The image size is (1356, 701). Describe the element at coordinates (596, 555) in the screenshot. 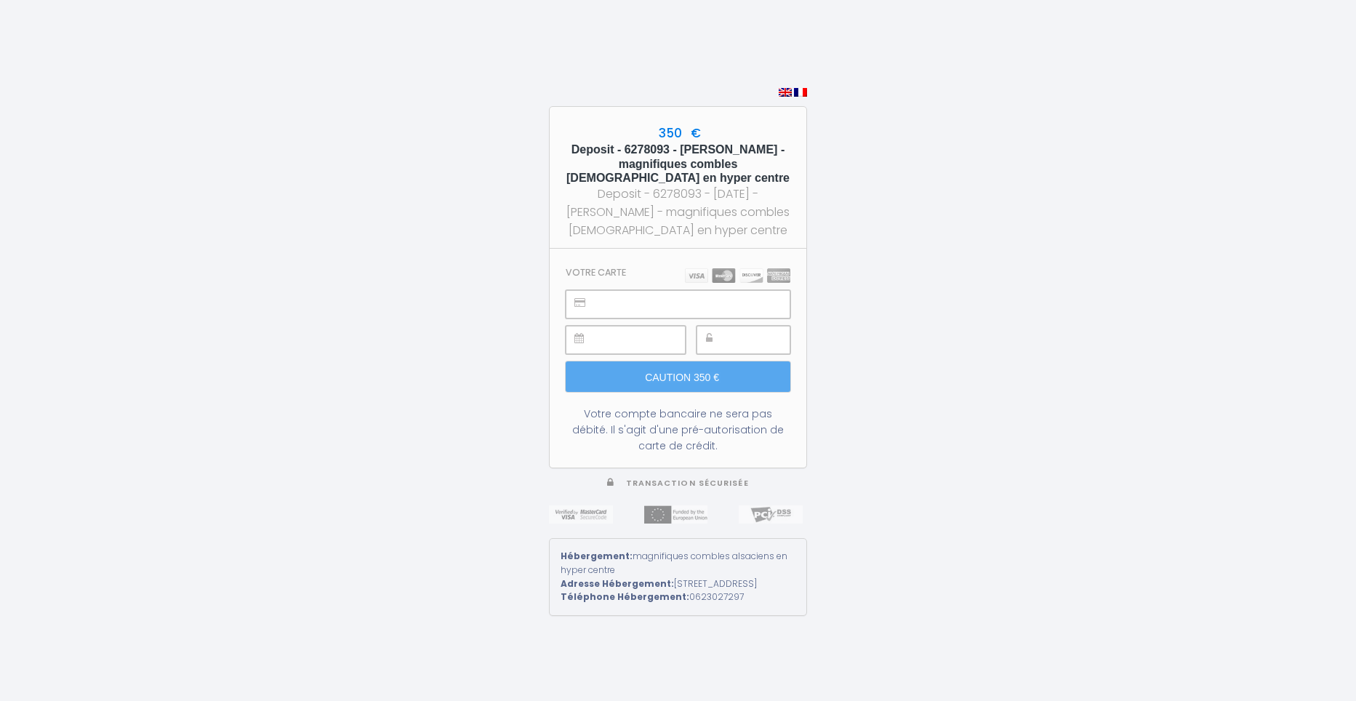

I see `strong: Hébergement:` at that location.